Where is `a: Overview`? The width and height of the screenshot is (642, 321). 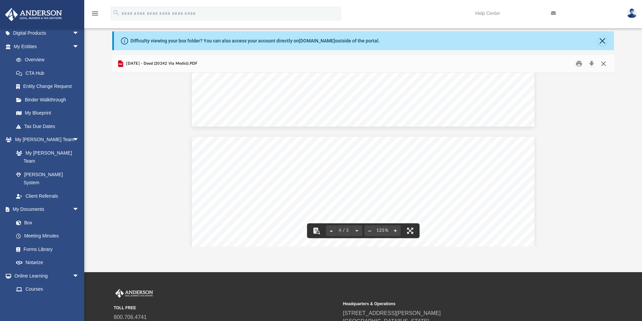 a: Overview is located at coordinates (49, 60).